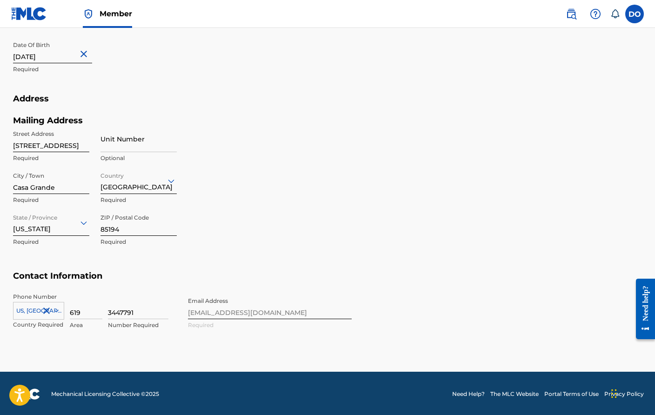  I want to click on p: Number Required, so click(138, 325).